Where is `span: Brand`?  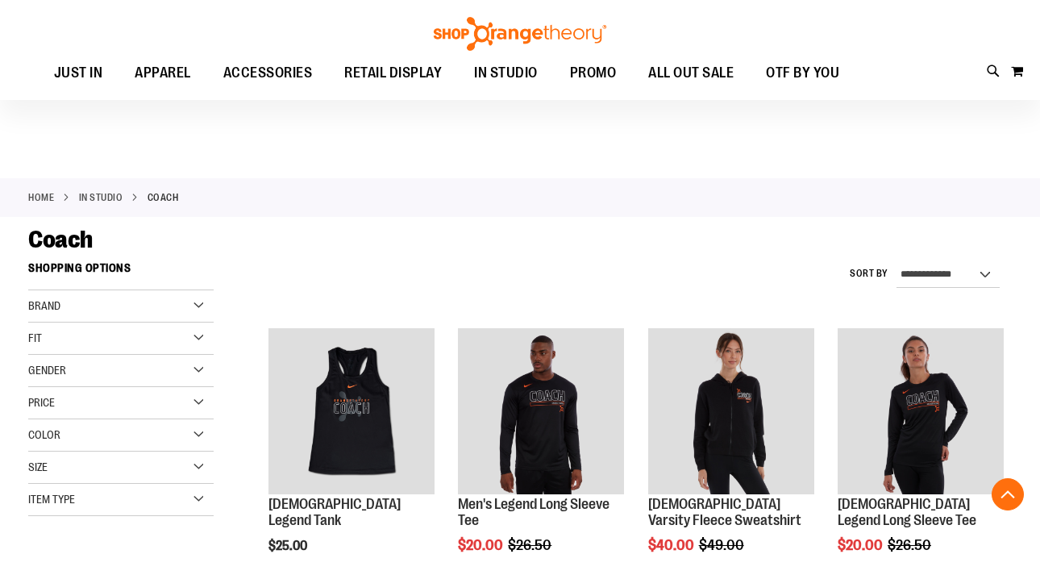
span: Brand is located at coordinates (44, 306).